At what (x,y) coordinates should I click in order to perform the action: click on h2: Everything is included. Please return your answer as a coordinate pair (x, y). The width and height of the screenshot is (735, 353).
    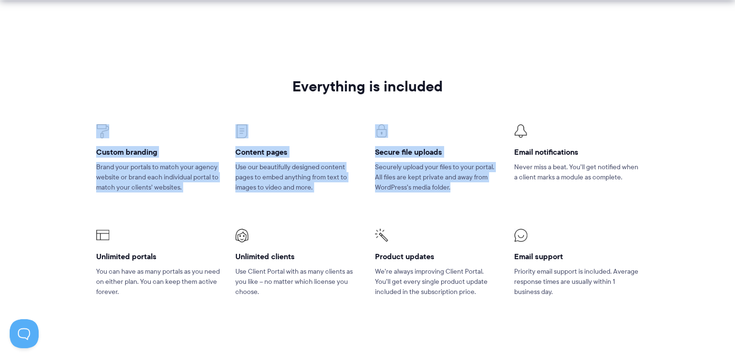
    Looking at the image, I should click on (367, 86).